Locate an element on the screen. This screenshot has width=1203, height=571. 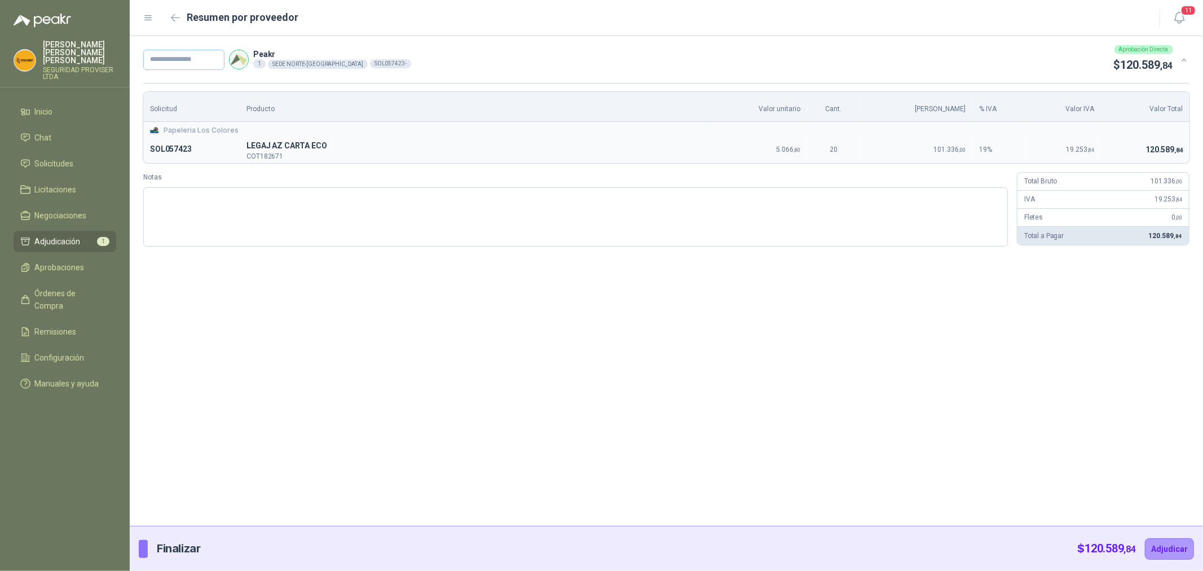
th: % IVA is located at coordinates (1000, 107).